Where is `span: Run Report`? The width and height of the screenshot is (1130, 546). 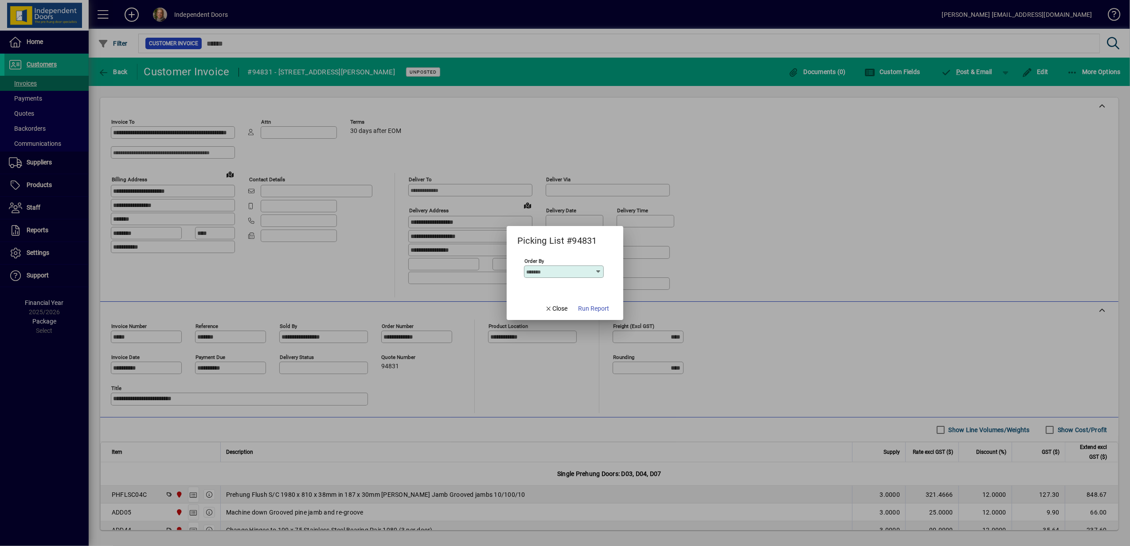 span: Run Report is located at coordinates (594, 309).